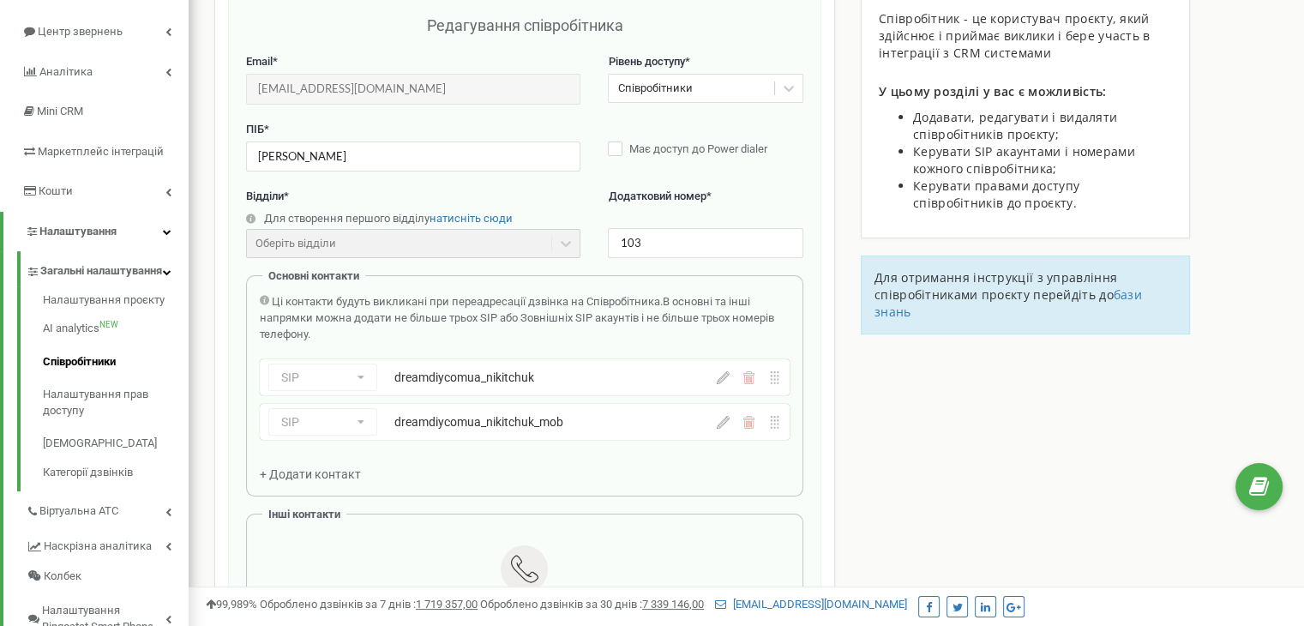 Image resolution: width=1304 pixels, height=626 pixels. Describe the element at coordinates (654, 88) in the screenshot. I see `div: Співробітники` at that location.